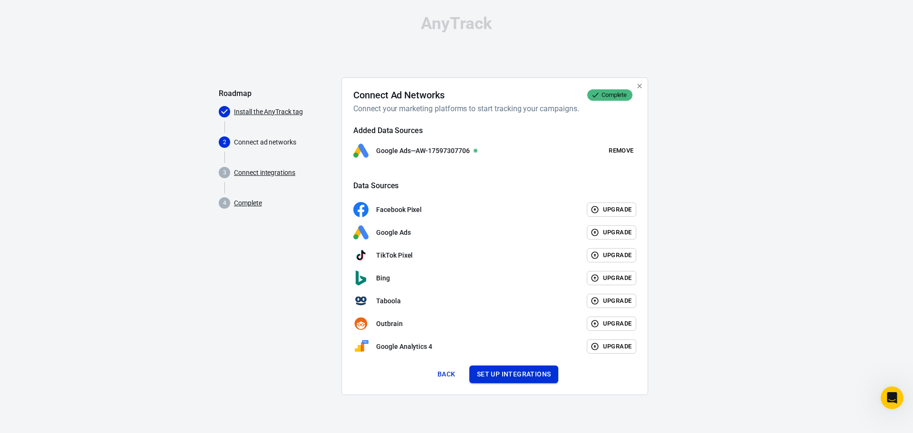 This screenshot has width=913, height=433. Describe the element at coordinates (399, 95) in the screenshot. I see `h4: Connect Ad Networks` at that location.